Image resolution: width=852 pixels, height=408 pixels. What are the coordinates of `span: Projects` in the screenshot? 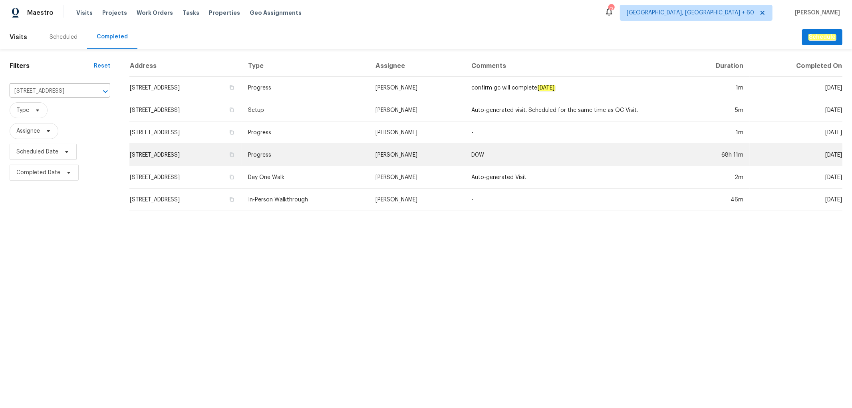 It's located at (115, 13).